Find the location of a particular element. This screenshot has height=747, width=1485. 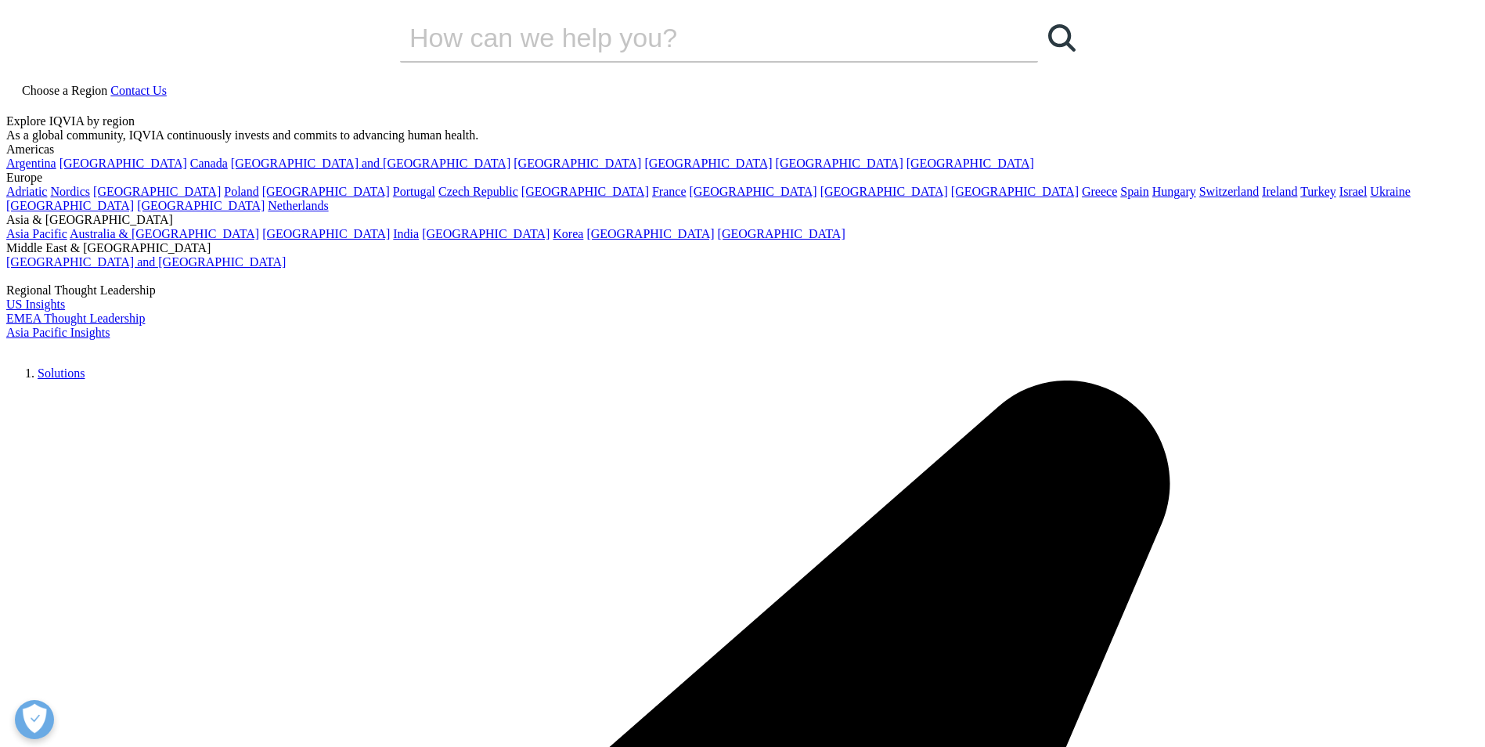

div: Americas is located at coordinates (742, 149).